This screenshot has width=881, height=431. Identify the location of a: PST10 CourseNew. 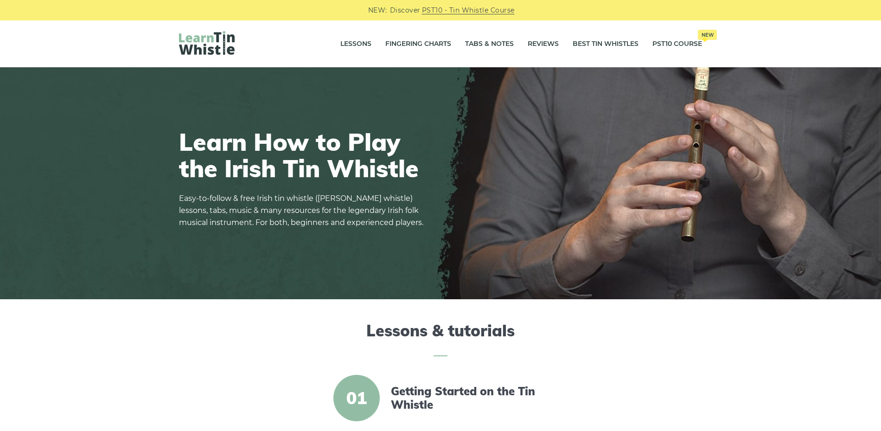
(677, 44).